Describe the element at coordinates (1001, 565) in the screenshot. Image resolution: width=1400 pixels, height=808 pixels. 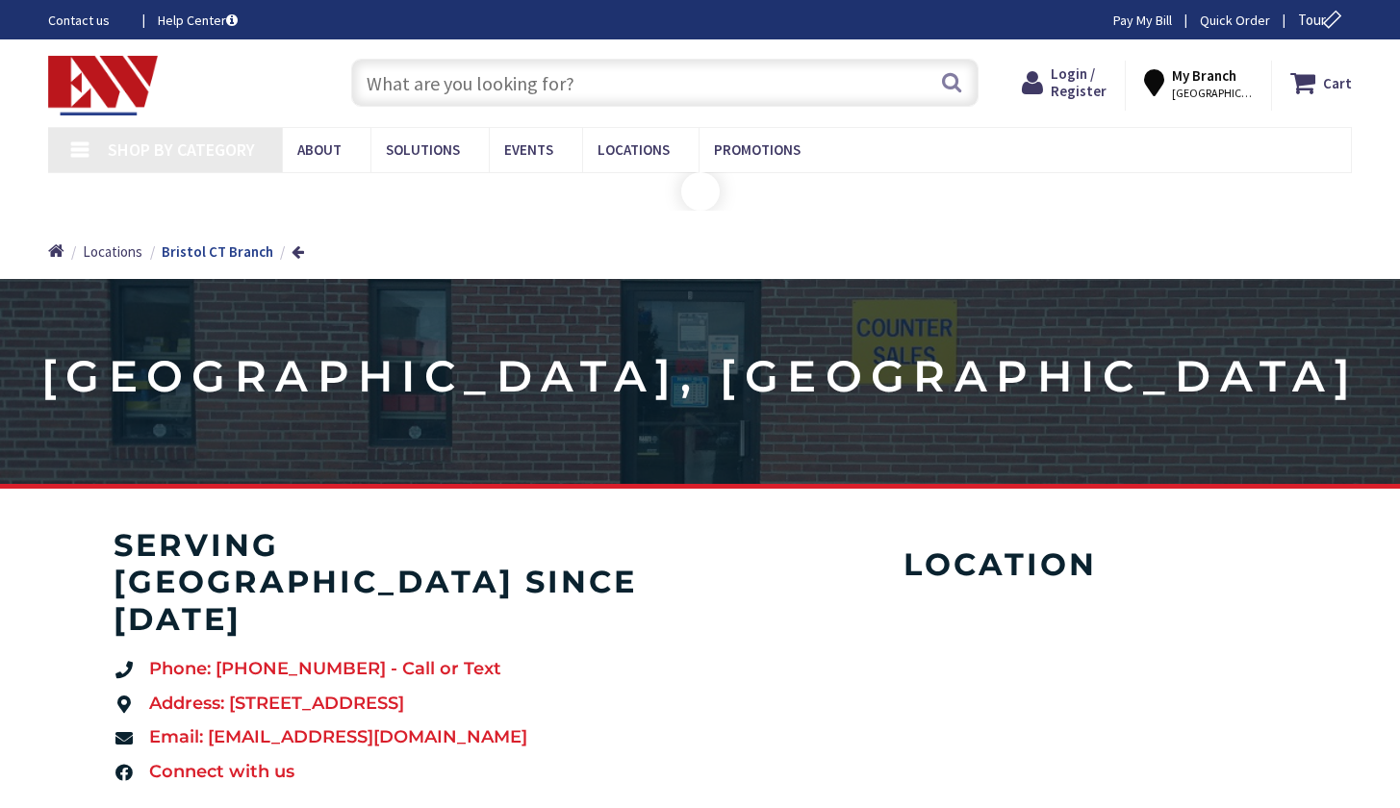
I see `h4: Location` at that location.